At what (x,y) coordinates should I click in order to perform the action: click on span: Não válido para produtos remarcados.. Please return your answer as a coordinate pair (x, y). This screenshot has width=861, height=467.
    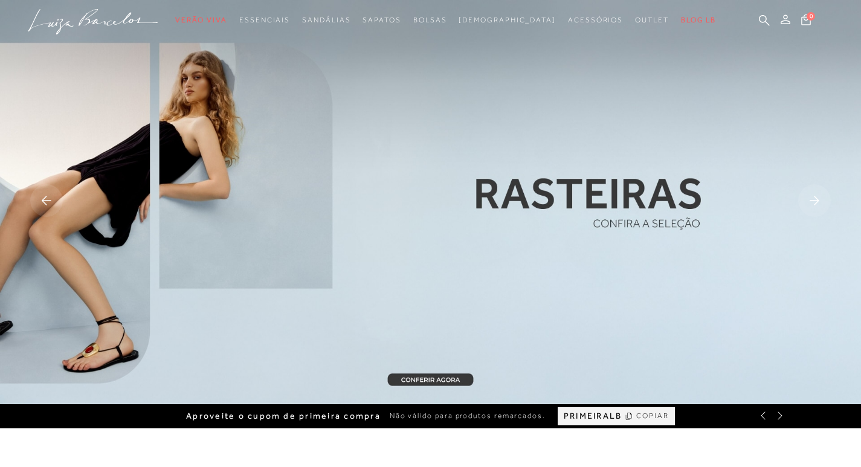
    Looking at the image, I should click on (468, 416).